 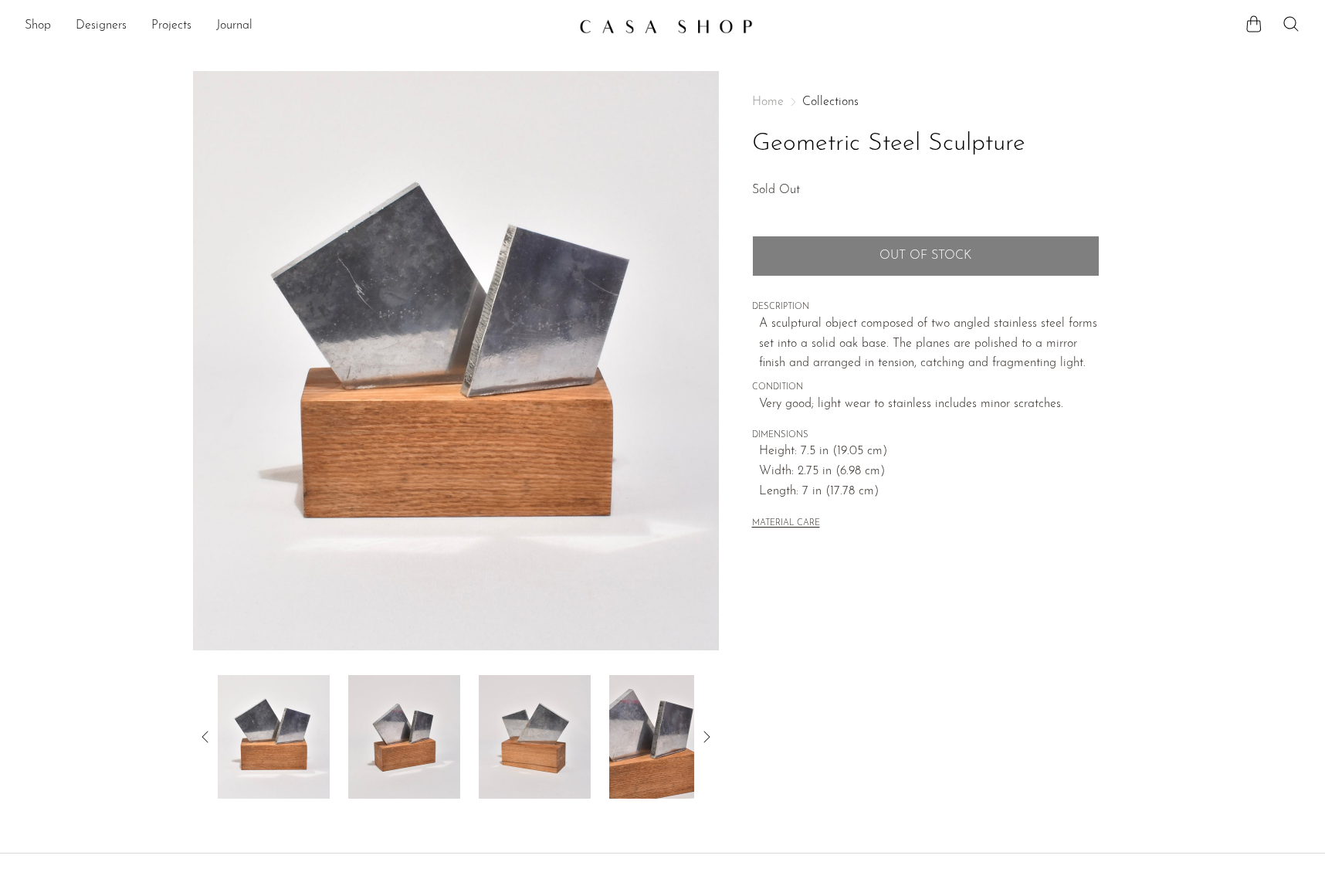 I want to click on nav: Breadcrumbs, so click(x=926, y=102).